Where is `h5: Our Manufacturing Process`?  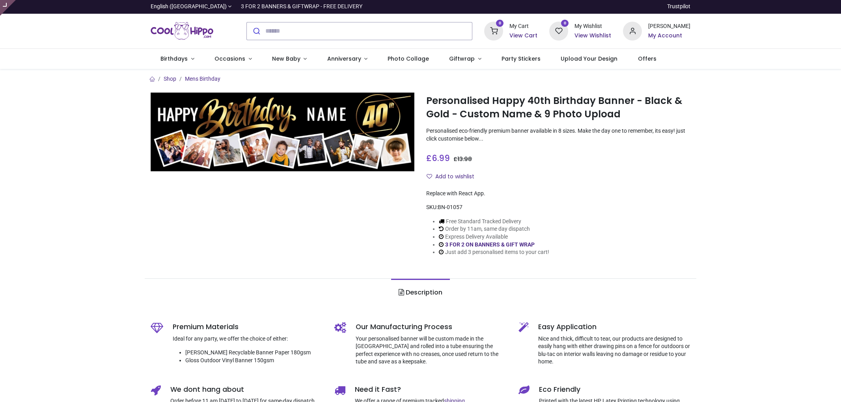 h5: Our Manufacturing Process is located at coordinates (431, 327).